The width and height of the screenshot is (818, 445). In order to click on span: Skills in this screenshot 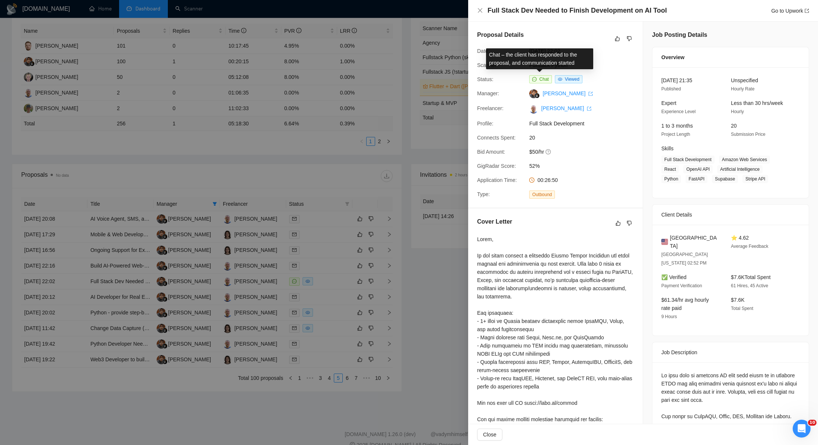, I will do `click(667, 148)`.